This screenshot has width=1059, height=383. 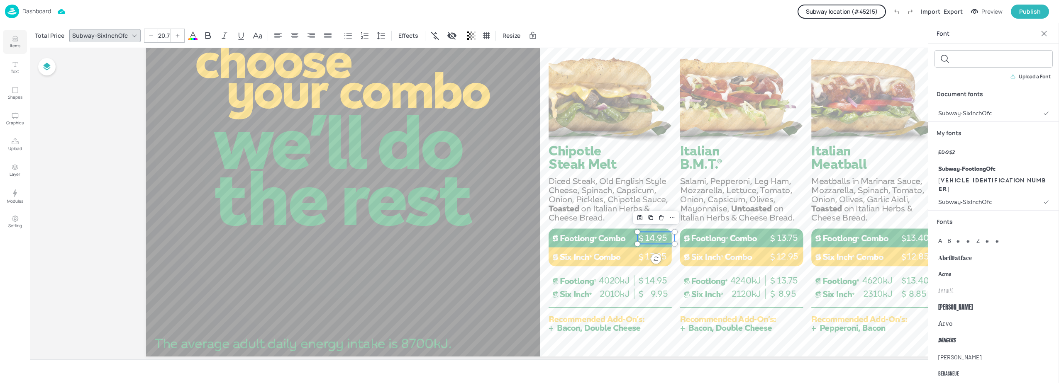 I want to click on button: Publish, so click(x=1030, y=12).